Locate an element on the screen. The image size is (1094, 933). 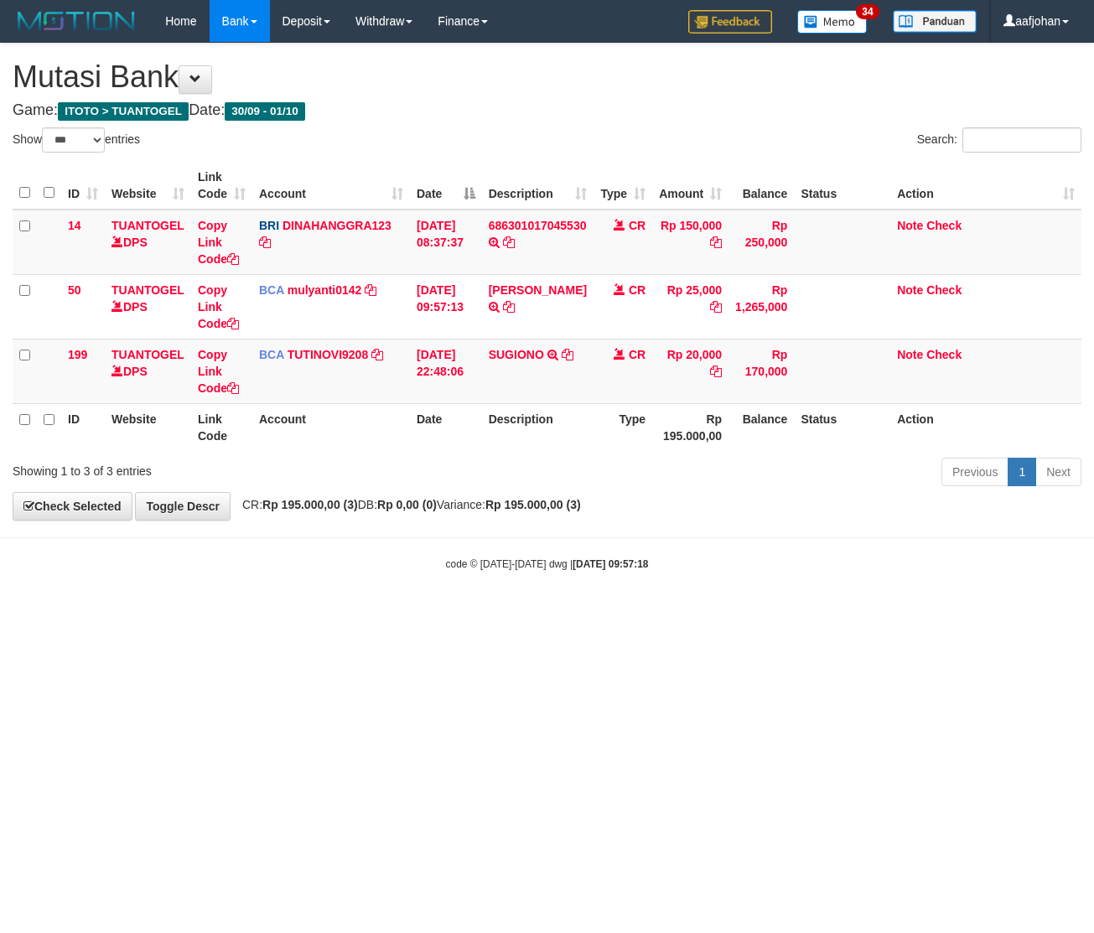
span: 30/09 - 01/10 is located at coordinates (265, 111).